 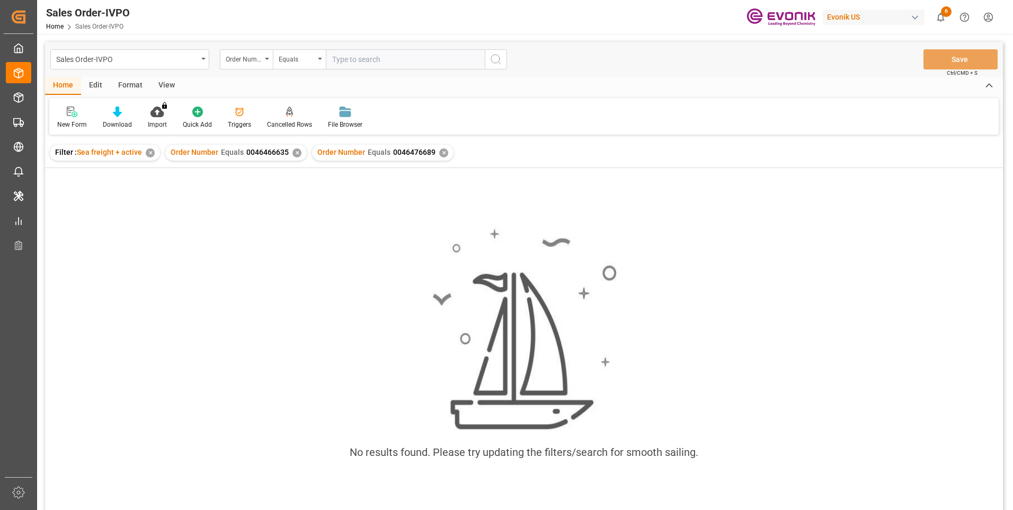 What do you see at coordinates (781, 17) in the screenshot?
I see `img: Evonik-brand-mark-Deep-Purple-RGB.jpeg_1700498283.jpeg` at bounding box center [781, 17].